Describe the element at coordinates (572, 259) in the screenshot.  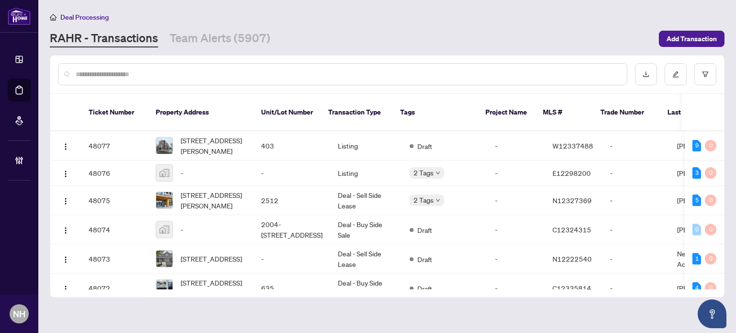
I see `span: N12222540` at that location.